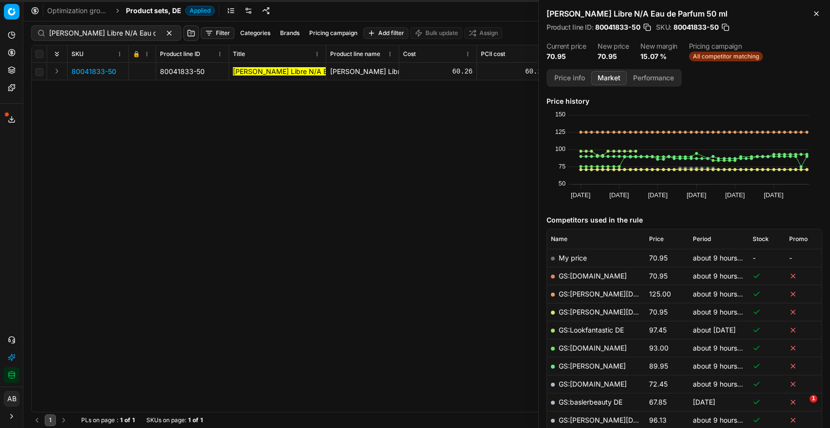 This screenshot has height=428, width=830. I want to click on span: 72.45, so click(659, 383).